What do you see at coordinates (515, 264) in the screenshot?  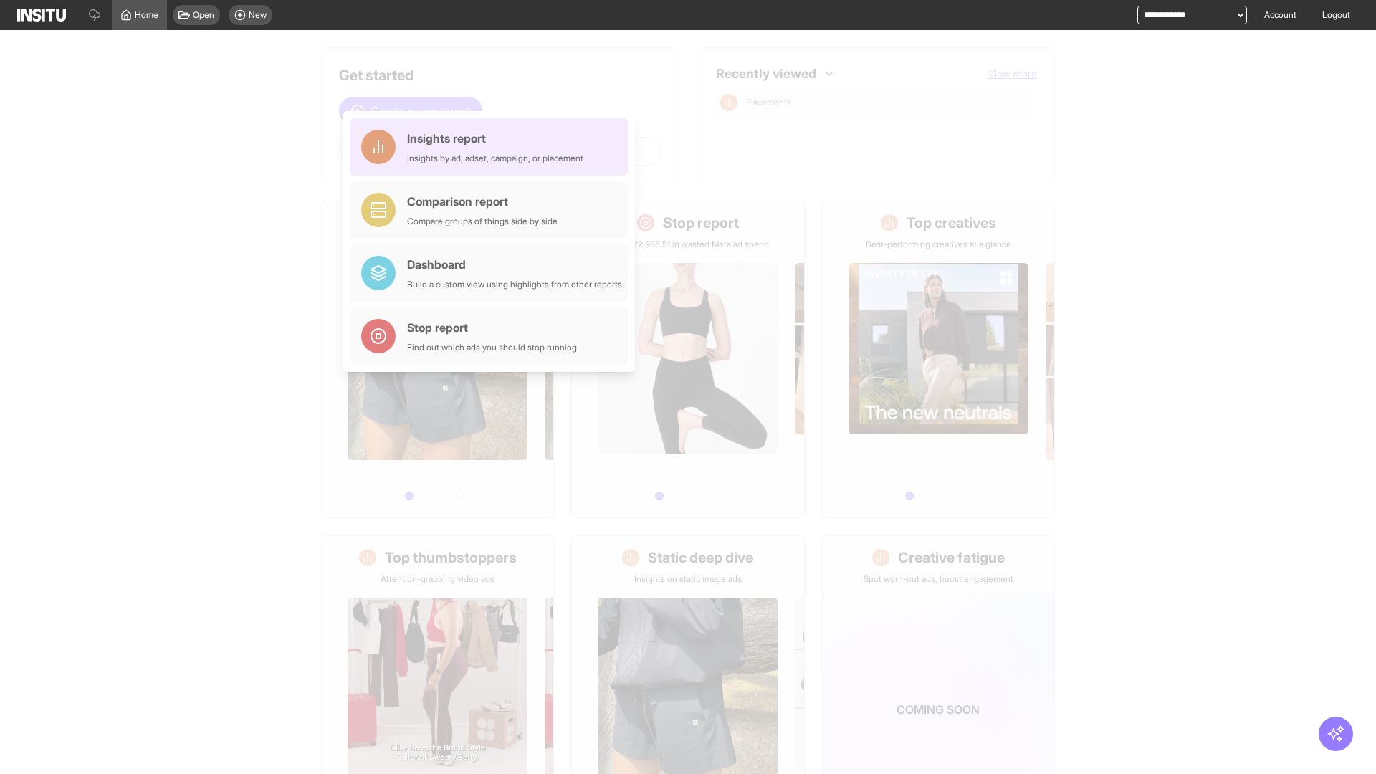 I see `div: Dashboard` at bounding box center [515, 264].